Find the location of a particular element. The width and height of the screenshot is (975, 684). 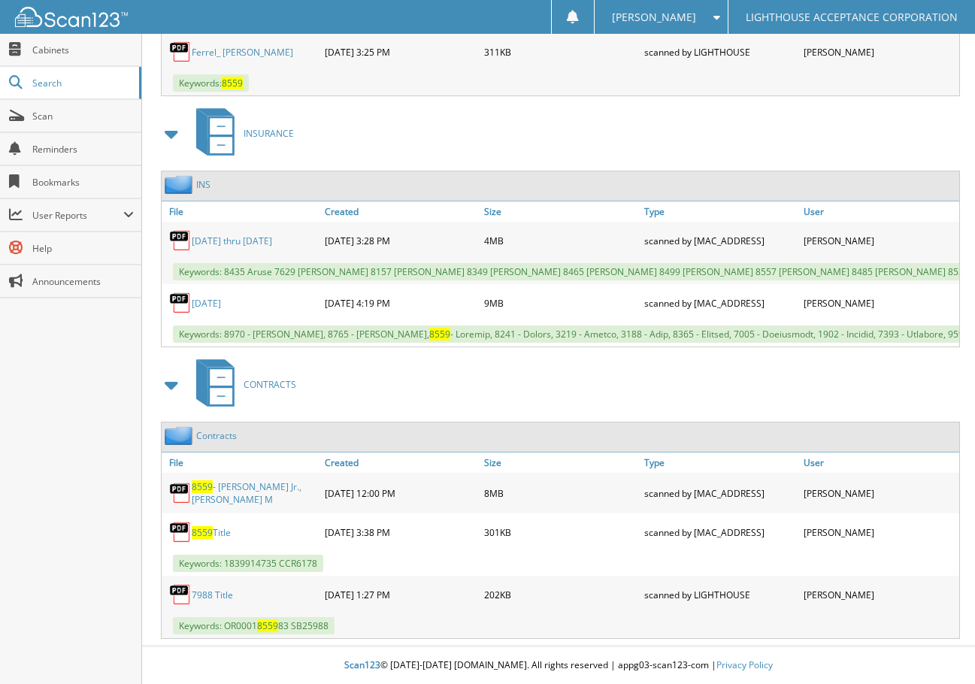

span: Scan is located at coordinates (83, 116).